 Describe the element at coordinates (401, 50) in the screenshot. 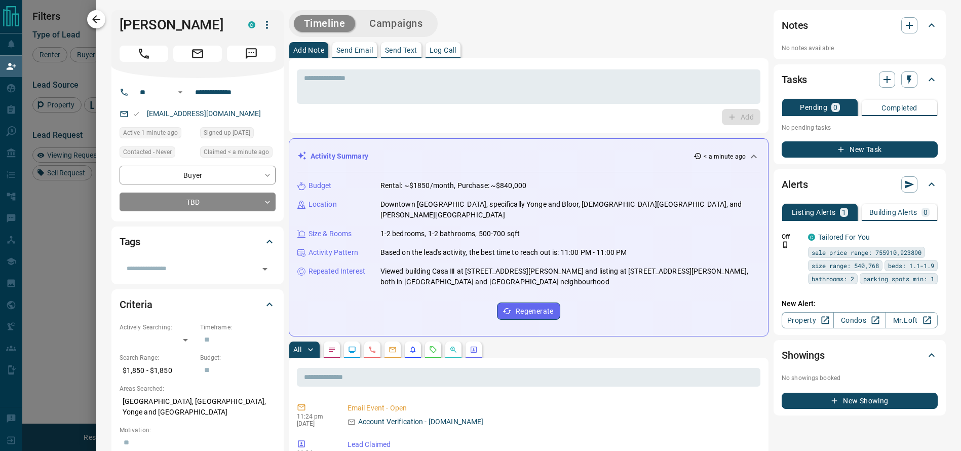

I see `p: Send Text` at that location.